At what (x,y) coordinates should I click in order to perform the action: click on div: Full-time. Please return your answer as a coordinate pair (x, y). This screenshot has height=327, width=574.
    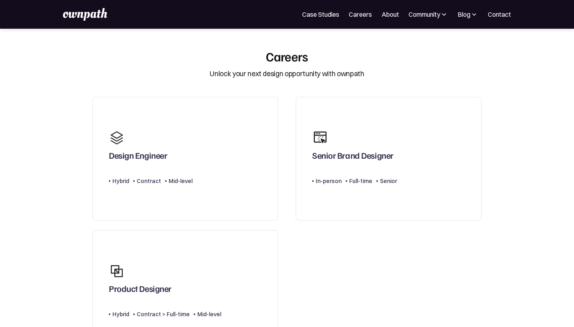
    Looking at the image, I should click on (360, 181).